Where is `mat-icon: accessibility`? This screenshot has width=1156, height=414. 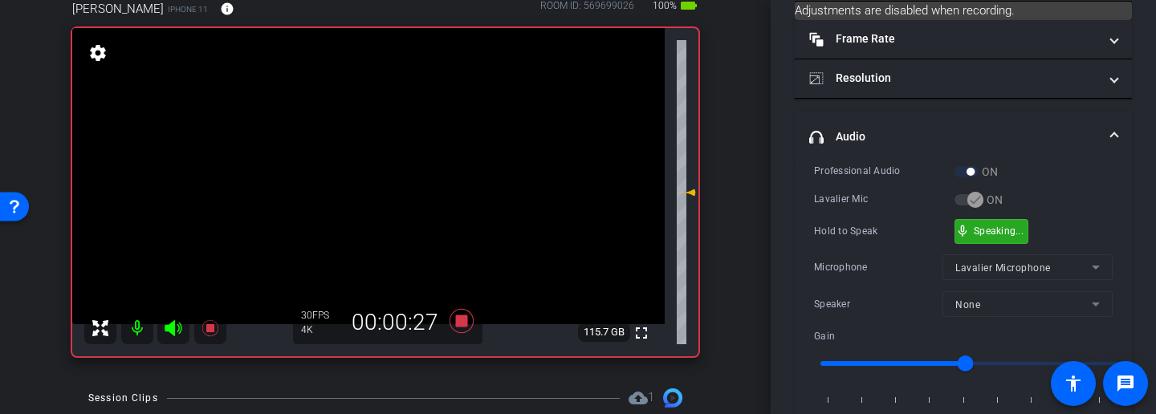
mat-icon: accessibility is located at coordinates (1074, 384).